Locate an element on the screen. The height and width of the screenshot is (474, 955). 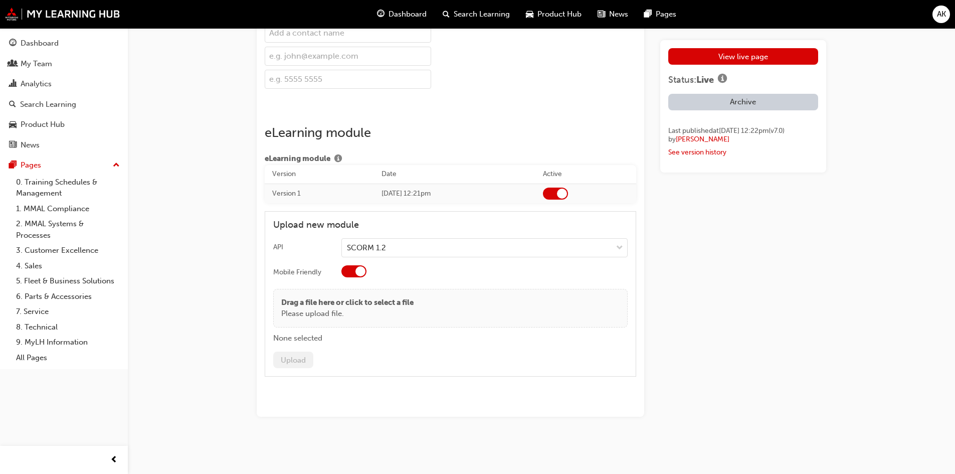
p: Drag a file here or click to select a file is located at coordinates (347, 302).